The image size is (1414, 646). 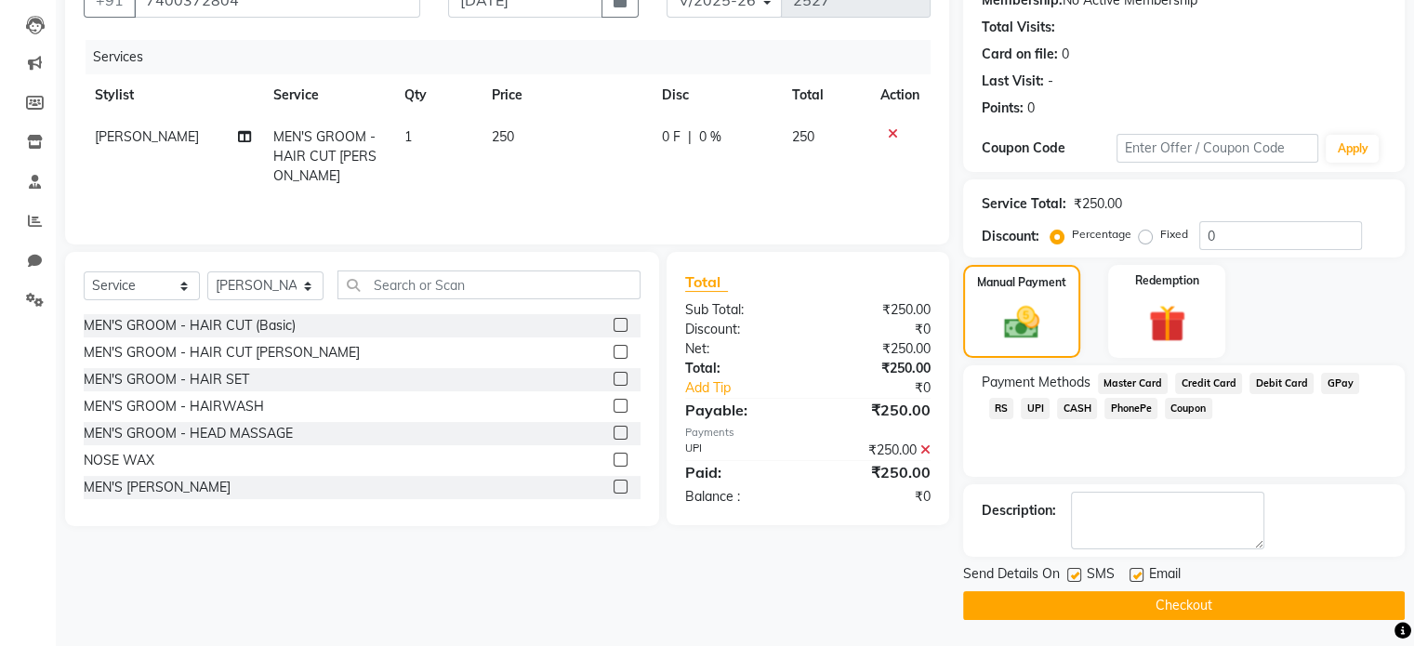 What do you see at coordinates (408, 137) in the screenshot?
I see `span: 1` at bounding box center [408, 137].